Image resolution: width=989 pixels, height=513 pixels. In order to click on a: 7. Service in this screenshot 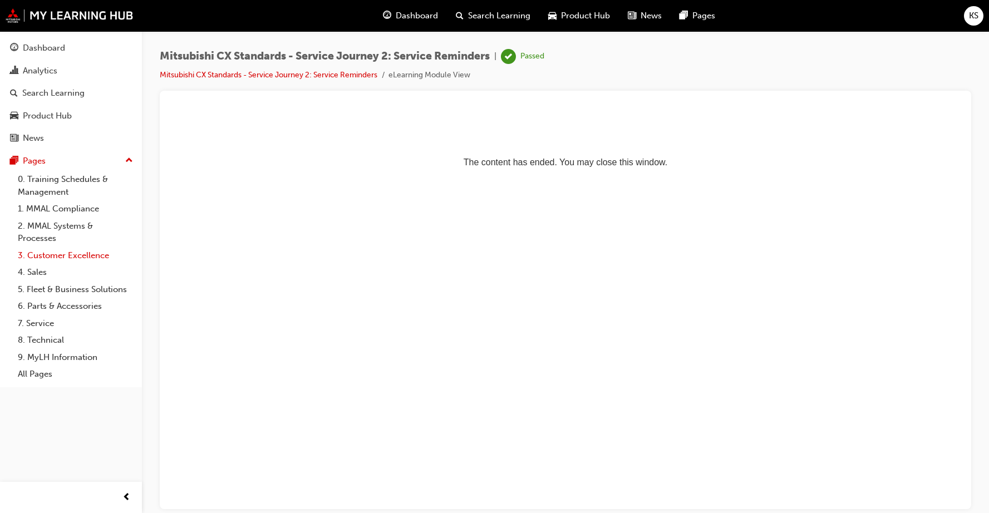, I will do `click(75, 323)`.